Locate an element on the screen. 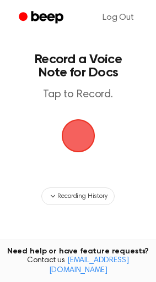 This screenshot has width=156, height=282. button: Beep Logo is located at coordinates (78, 136).